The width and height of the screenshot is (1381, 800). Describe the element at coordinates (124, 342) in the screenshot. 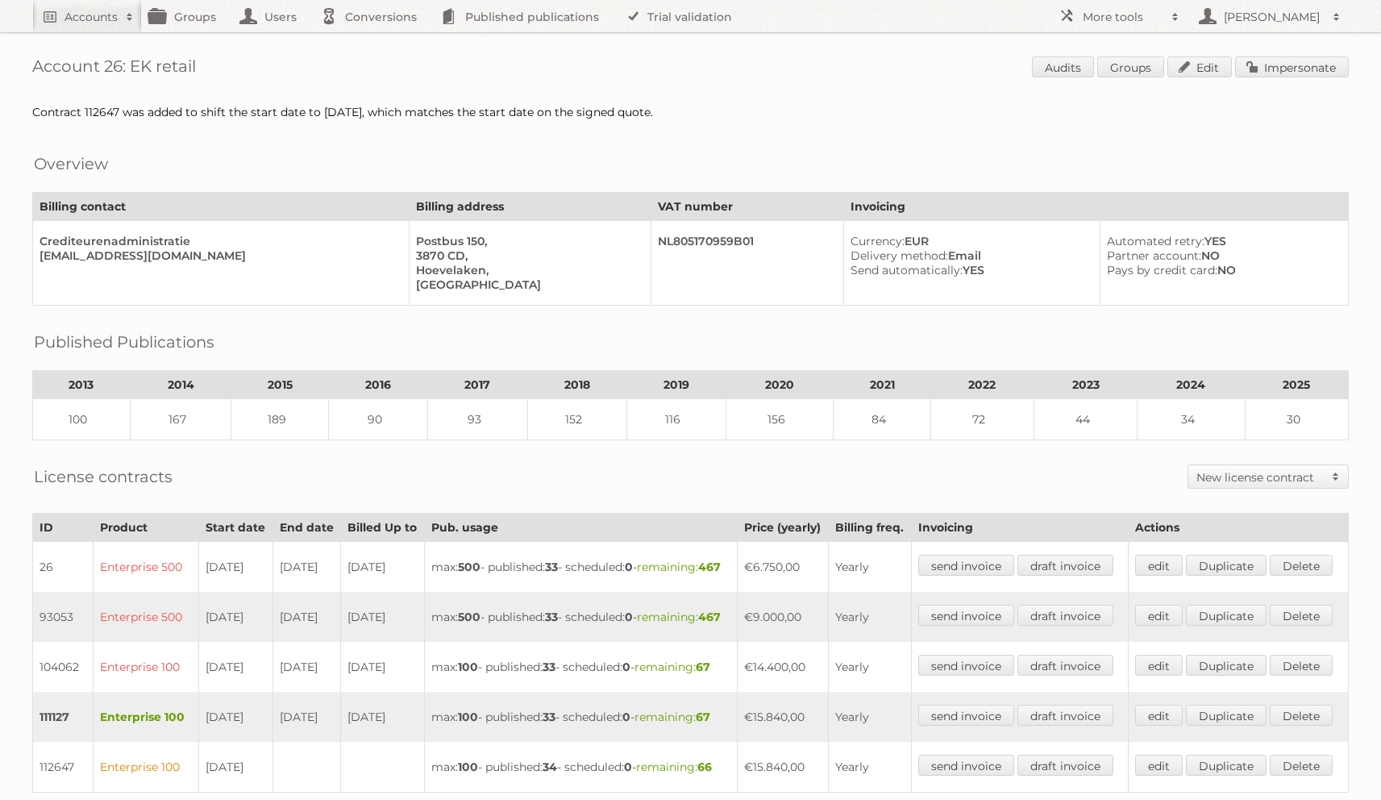

I see `h2: Published Publications` at that location.